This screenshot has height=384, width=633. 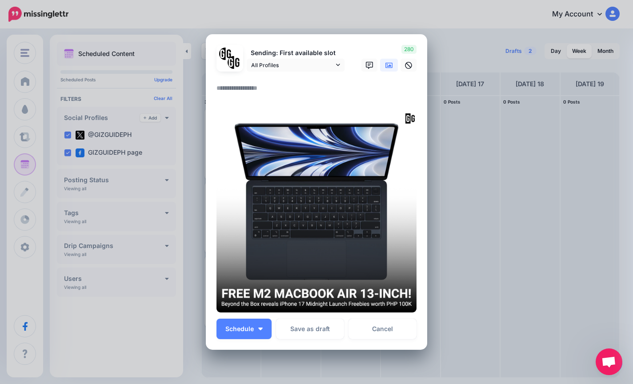 What do you see at coordinates (261, 329) in the screenshot?
I see `img: arrow-down-white.png` at bounding box center [261, 329].